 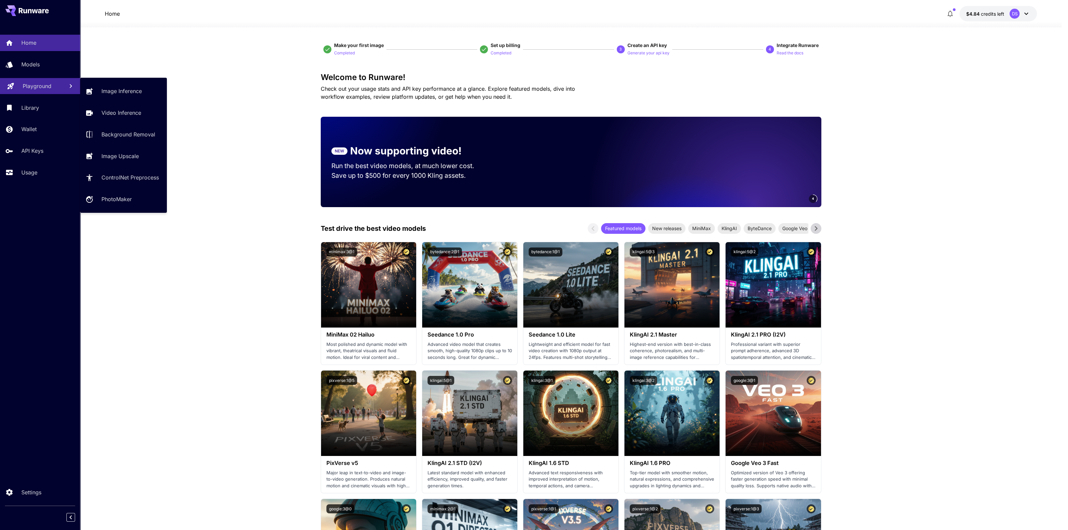 I want to click on button: bytedance:1@1, so click(x=545, y=252).